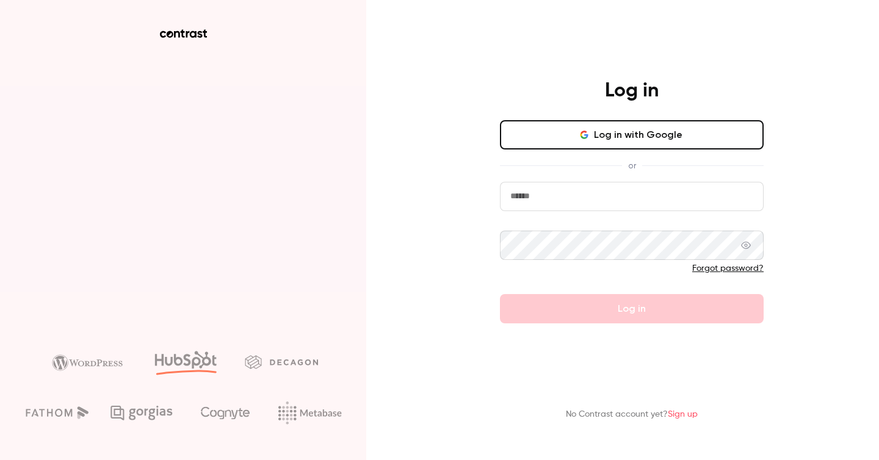  What do you see at coordinates (632, 135) in the screenshot?
I see `button: Log in with Google` at bounding box center [632, 135].